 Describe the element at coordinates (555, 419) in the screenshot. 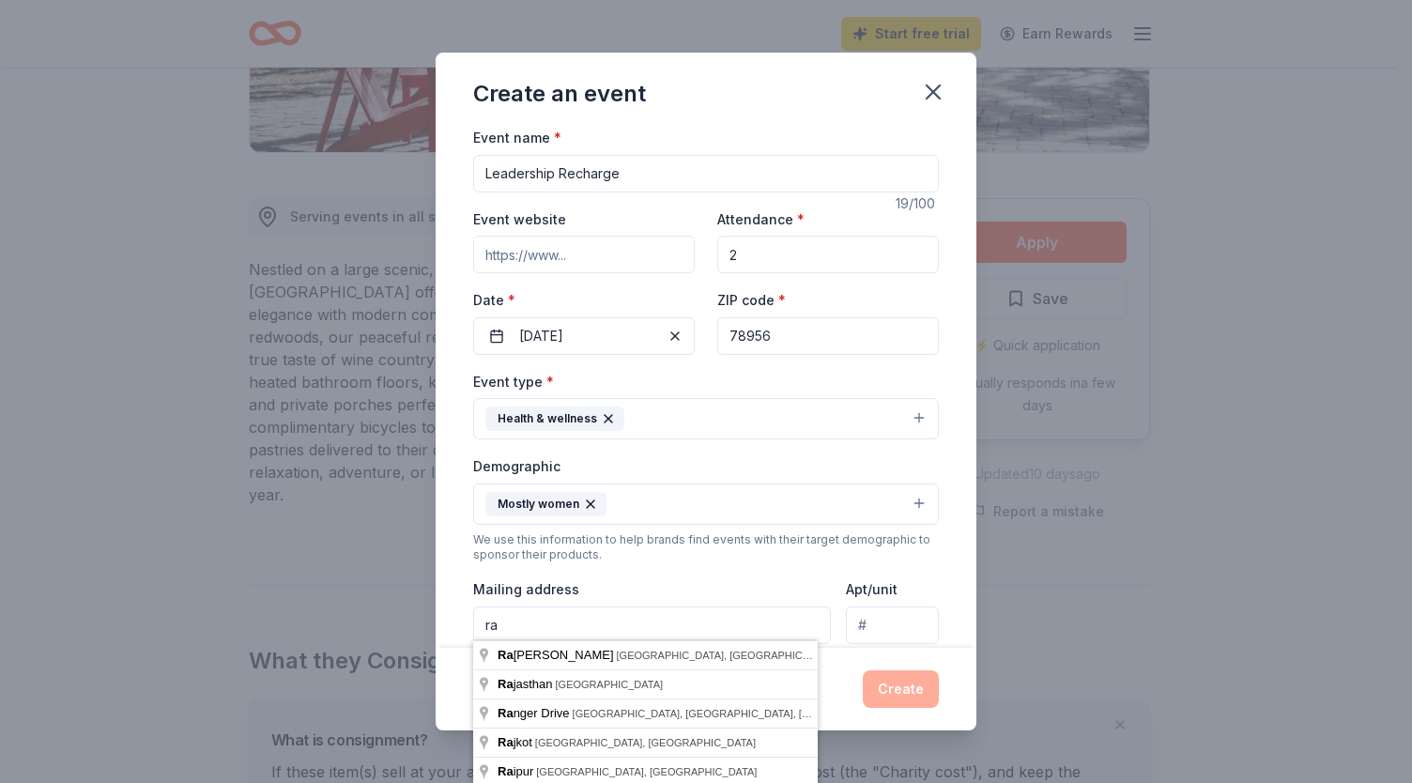

I see `div: Health & wellness` at that location.